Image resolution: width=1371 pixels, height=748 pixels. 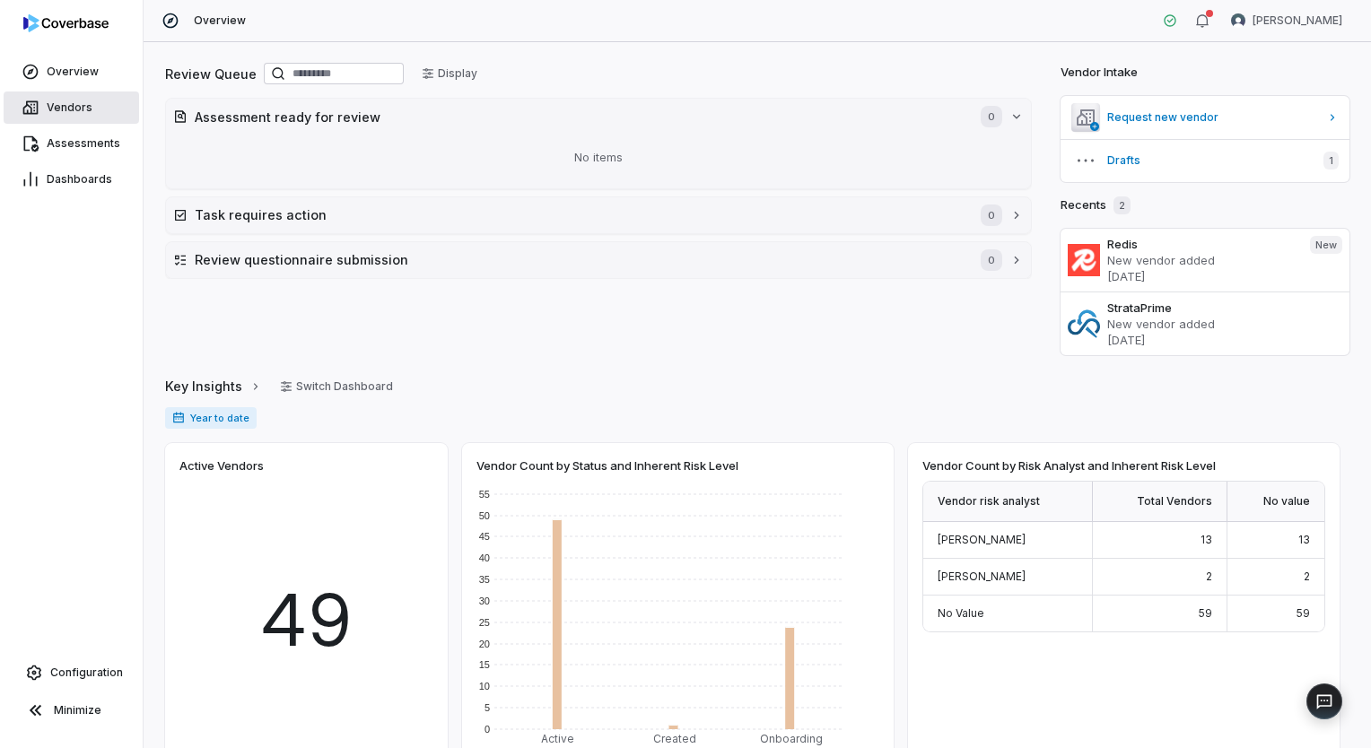 What do you see at coordinates (1205, 161) in the screenshot?
I see `button: Drafts1` at bounding box center [1205, 161].